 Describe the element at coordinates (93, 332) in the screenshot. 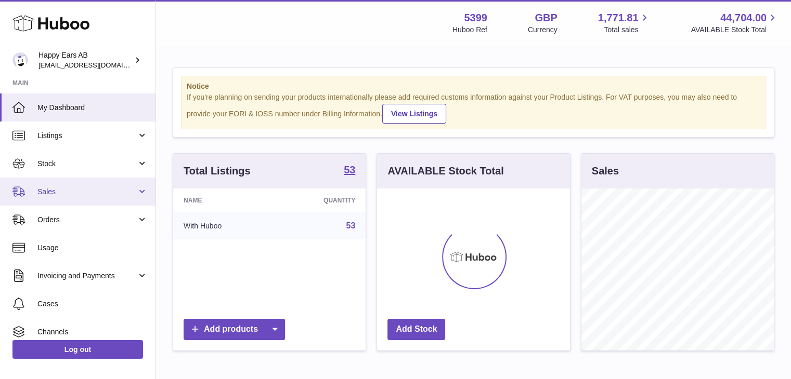

I see `span: Channels` at that location.